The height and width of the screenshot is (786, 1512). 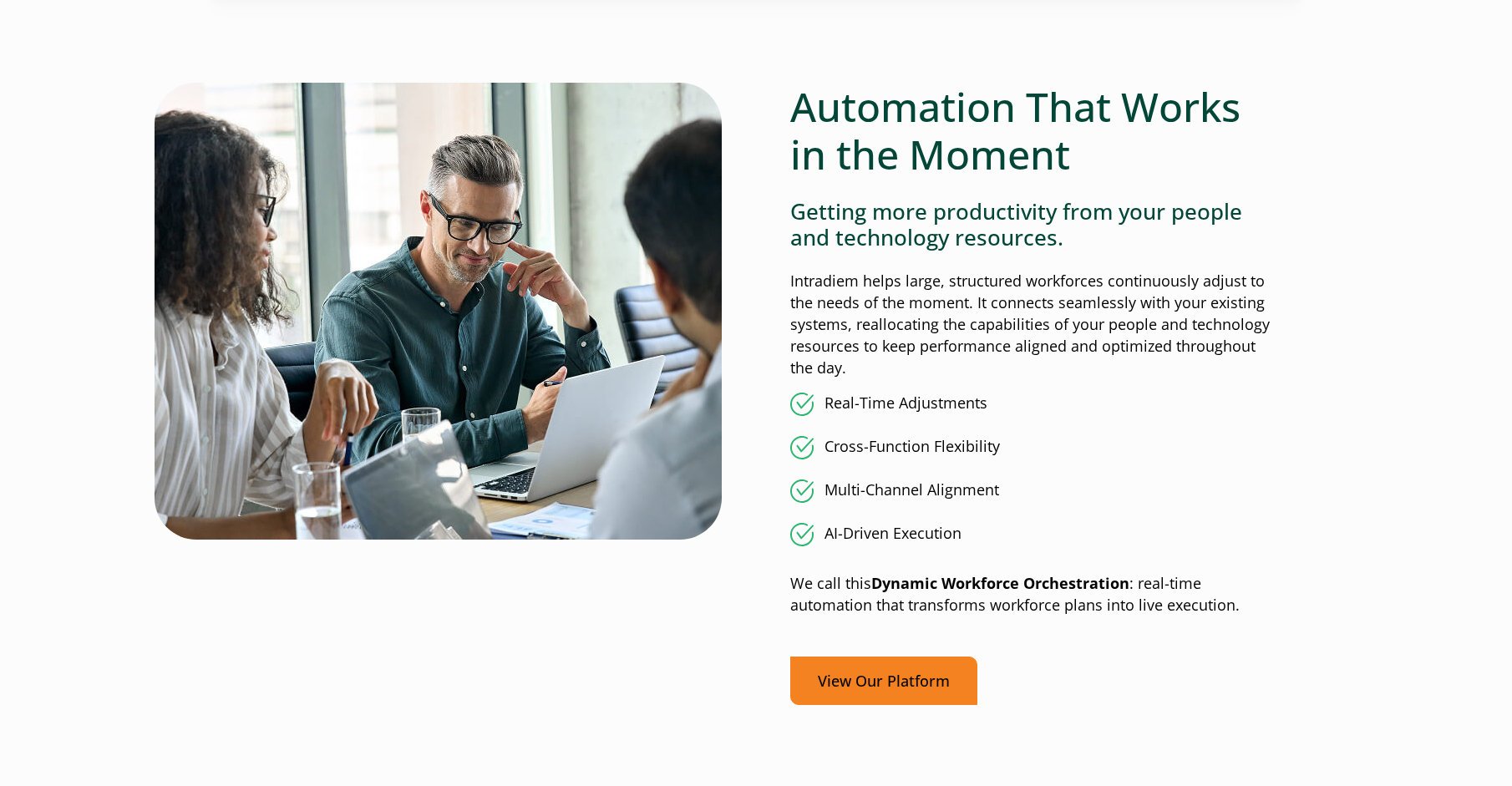 What do you see at coordinates (1030, 535) in the screenshot?
I see `li: AI-Driven Execution` at bounding box center [1030, 535].